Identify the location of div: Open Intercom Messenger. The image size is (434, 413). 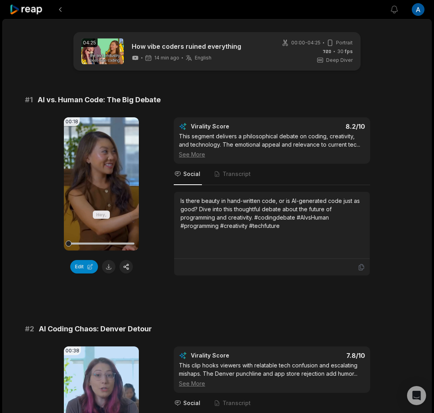
(417, 396).